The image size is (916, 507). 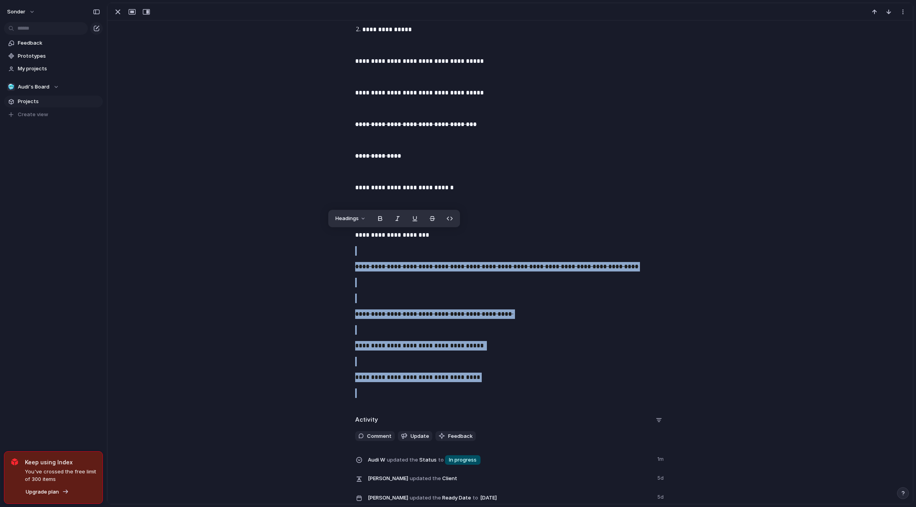 I want to click on a: My projects, so click(x=53, y=69).